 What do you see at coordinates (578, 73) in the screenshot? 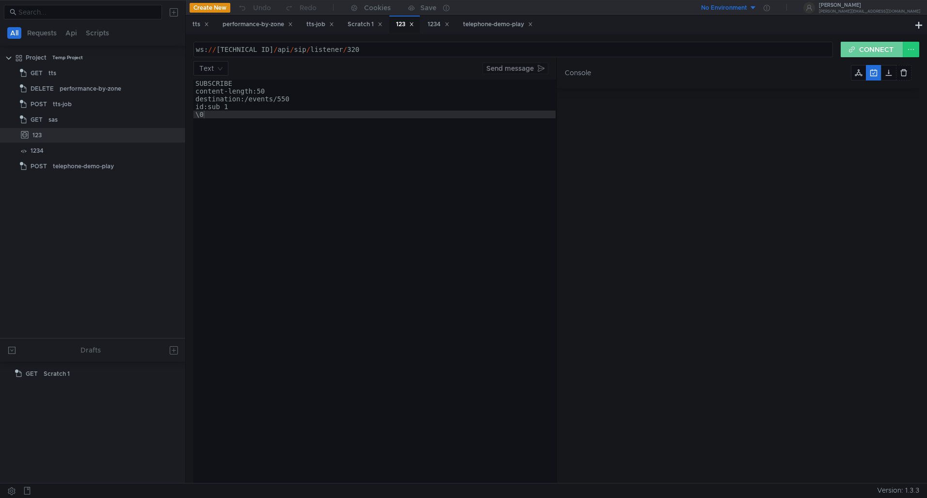
I see `div: Console` at bounding box center [578, 73].